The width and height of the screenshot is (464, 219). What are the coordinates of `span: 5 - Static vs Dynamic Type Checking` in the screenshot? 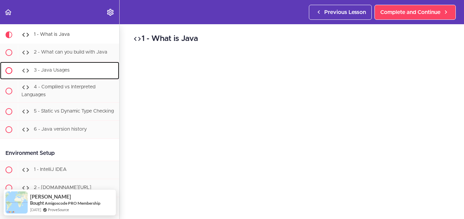 It's located at (74, 111).